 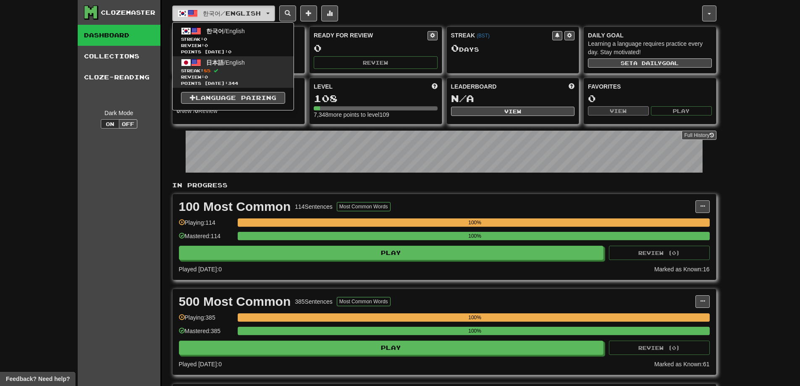 What do you see at coordinates (309, 13) in the screenshot?
I see `button: Add sentence to collection` at bounding box center [309, 13].